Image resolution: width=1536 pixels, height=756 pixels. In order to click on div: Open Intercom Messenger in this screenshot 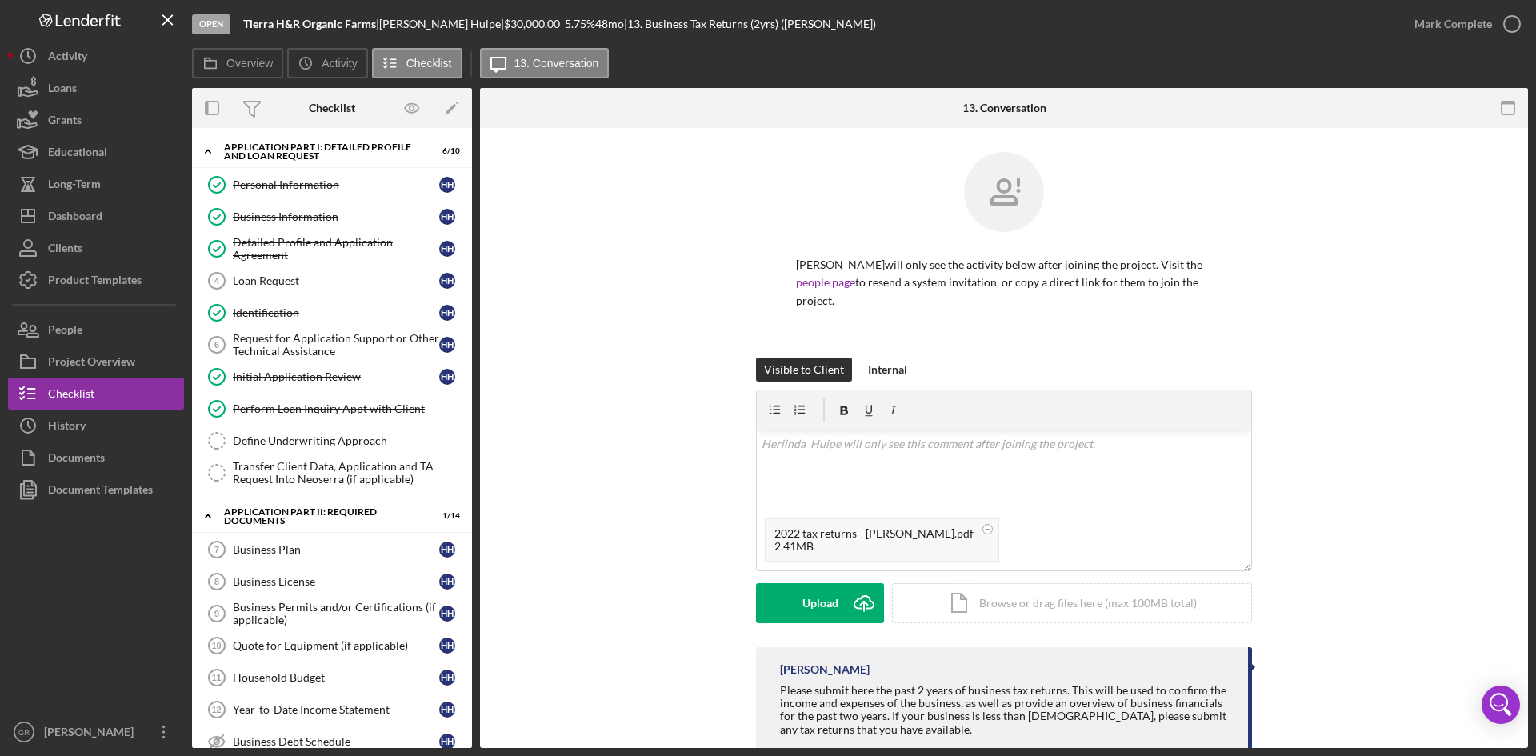, I will do `click(1501, 705)`.